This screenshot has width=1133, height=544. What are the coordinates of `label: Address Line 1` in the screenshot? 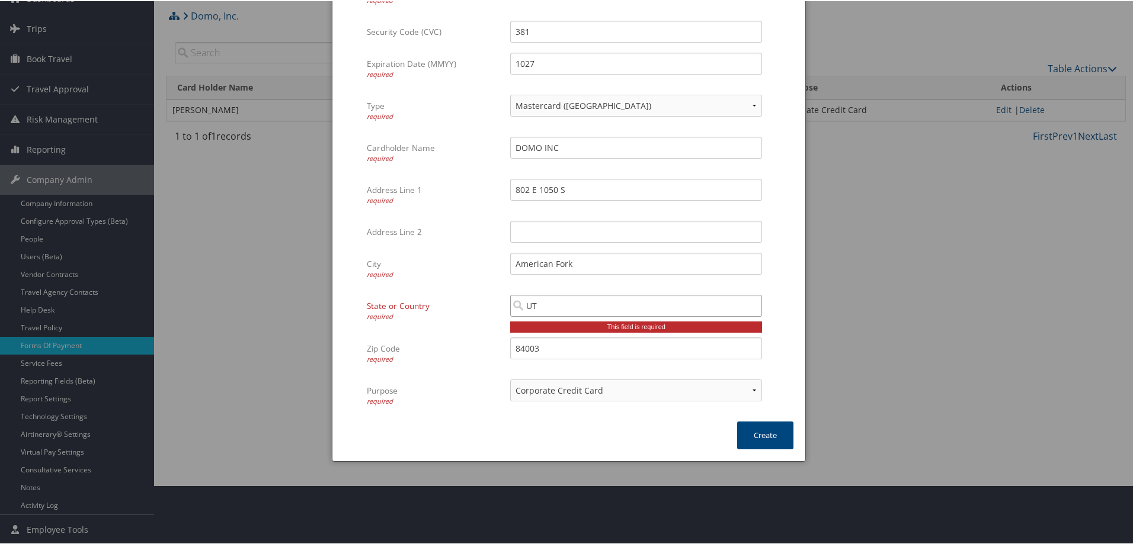 It's located at (434, 194).